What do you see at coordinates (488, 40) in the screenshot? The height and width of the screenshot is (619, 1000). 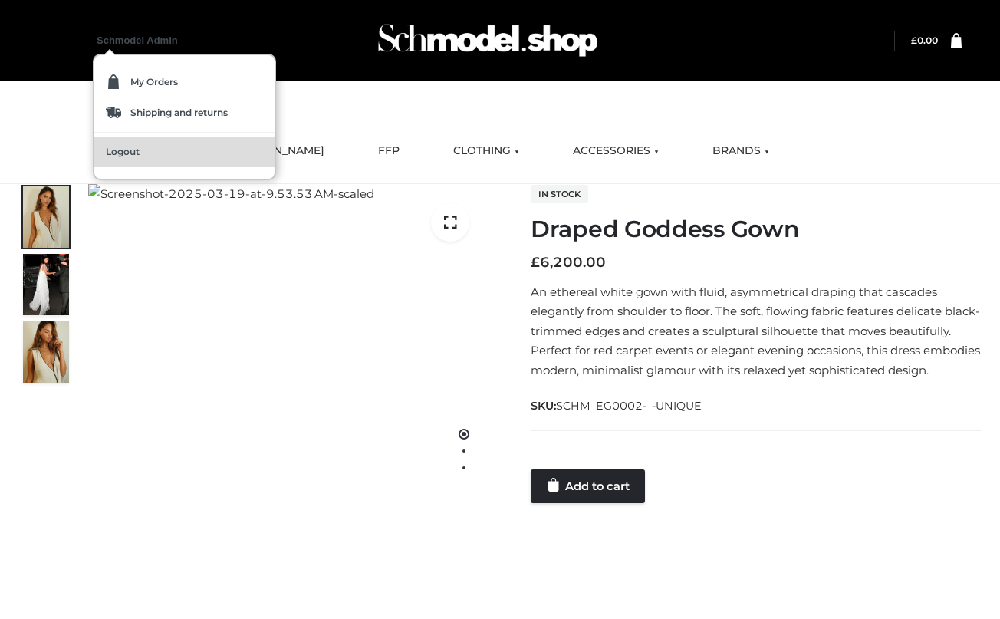 I see `img: Schmodel Admin 964` at bounding box center [488, 40].